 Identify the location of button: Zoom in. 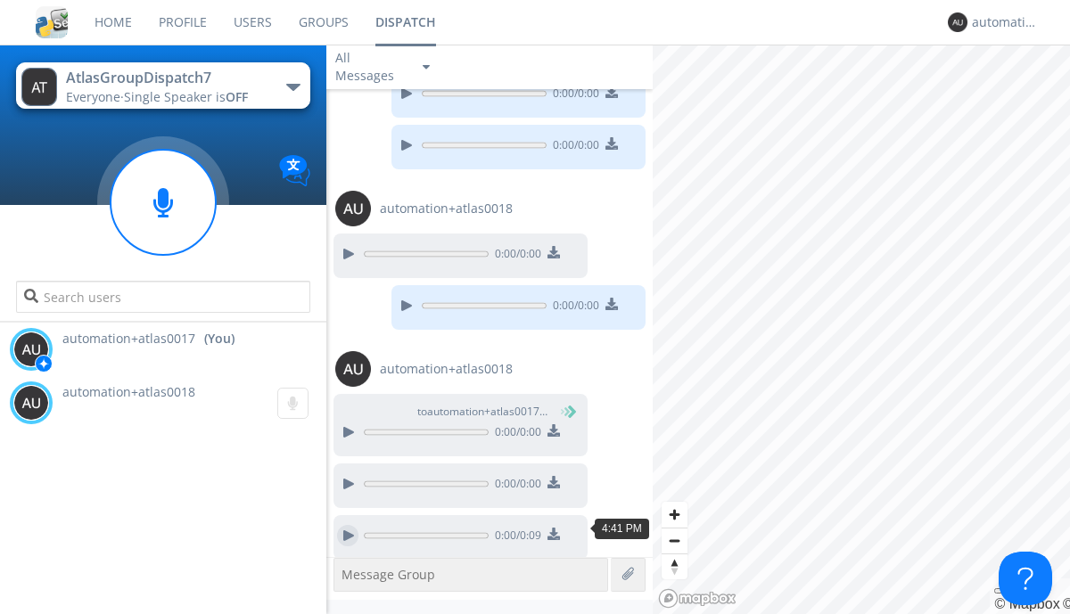
(674, 515).